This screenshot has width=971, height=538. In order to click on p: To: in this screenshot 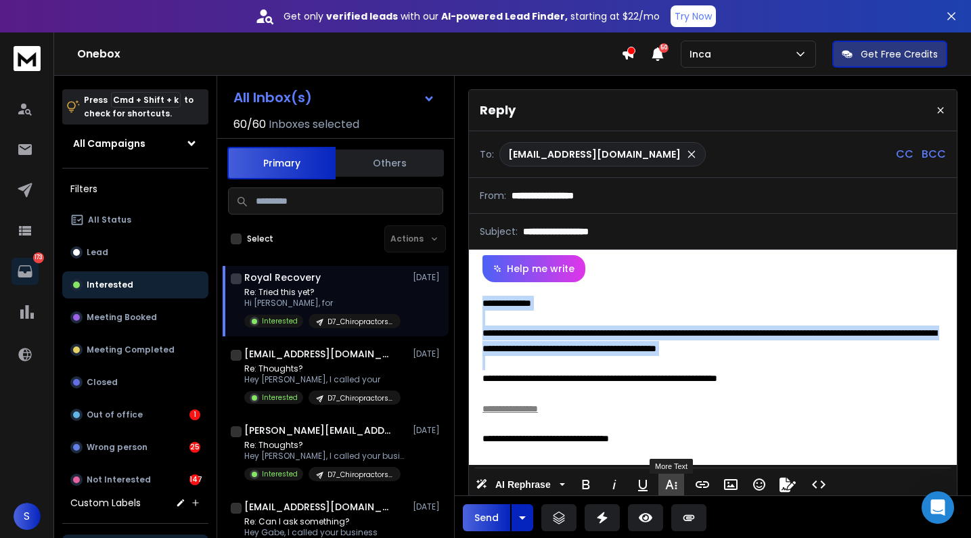, I will do `click(487, 154)`.